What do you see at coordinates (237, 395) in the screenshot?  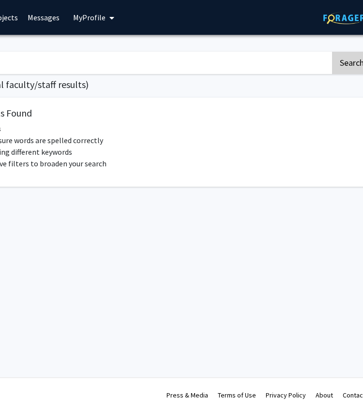 I see `a: Terms of Use` at bounding box center [237, 395].